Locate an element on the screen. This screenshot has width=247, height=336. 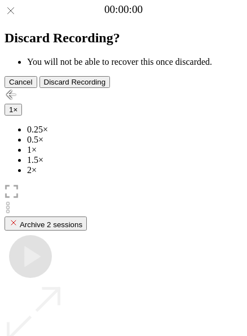
div: Archive 2 sessions is located at coordinates (46, 223).